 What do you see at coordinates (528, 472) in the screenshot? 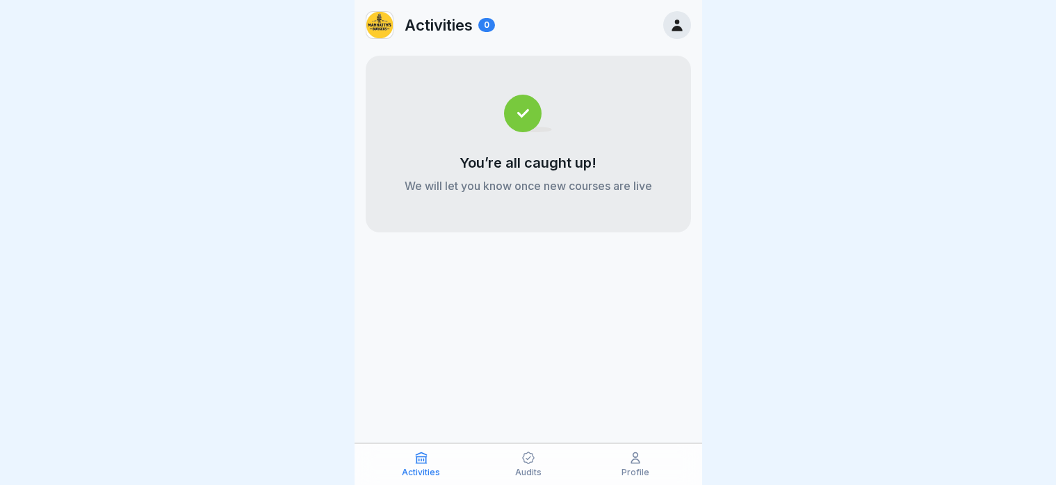
I see `p: Audits` at bounding box center [528, 472].